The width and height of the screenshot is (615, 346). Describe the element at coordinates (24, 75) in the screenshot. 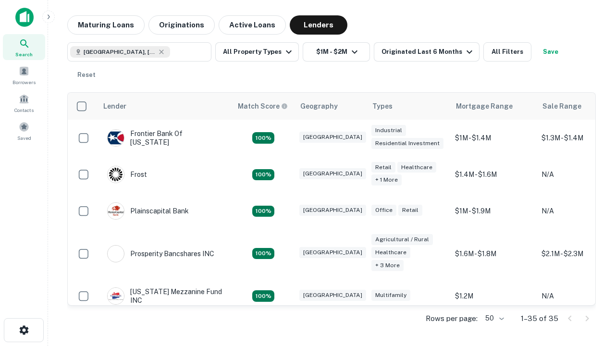

I see `div: Borrowers` at that location.